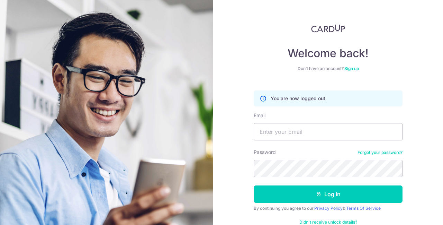 This screenshot has width=443, height=225. What do you see at coordinates (265, 152) in the screenshot?
I see `label: Password` at bounding box center [265, 152].